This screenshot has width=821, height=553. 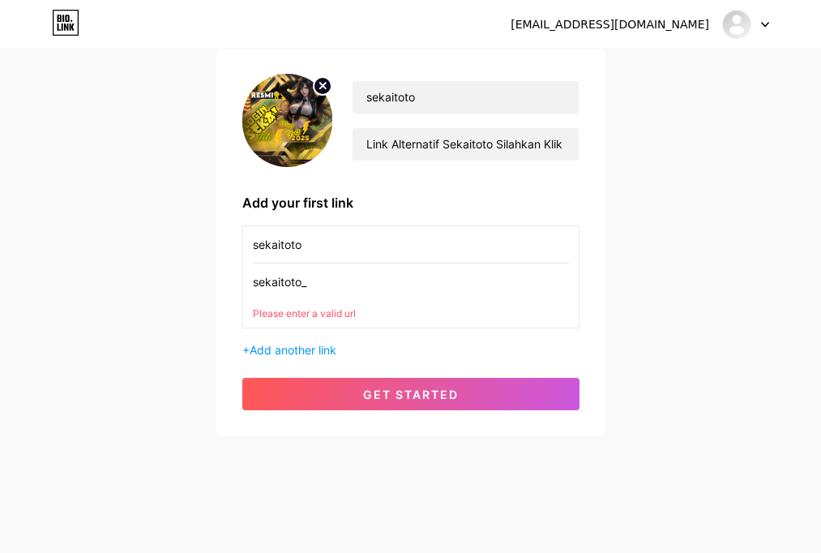 I want to click on img: profile pic, so click(x=288, y=120).